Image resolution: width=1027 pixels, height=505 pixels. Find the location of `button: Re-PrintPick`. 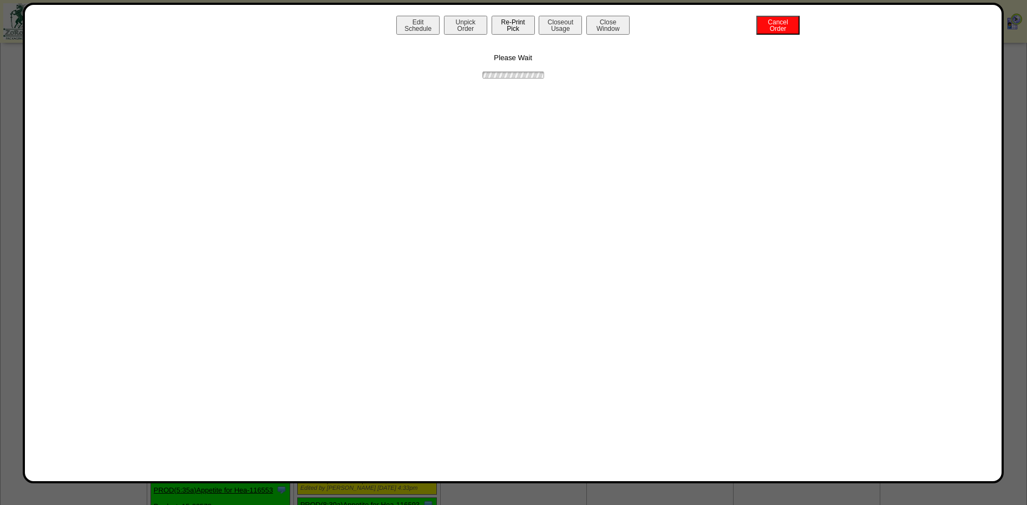

button: Re-PrintPick is located at coordinates (513, 25).